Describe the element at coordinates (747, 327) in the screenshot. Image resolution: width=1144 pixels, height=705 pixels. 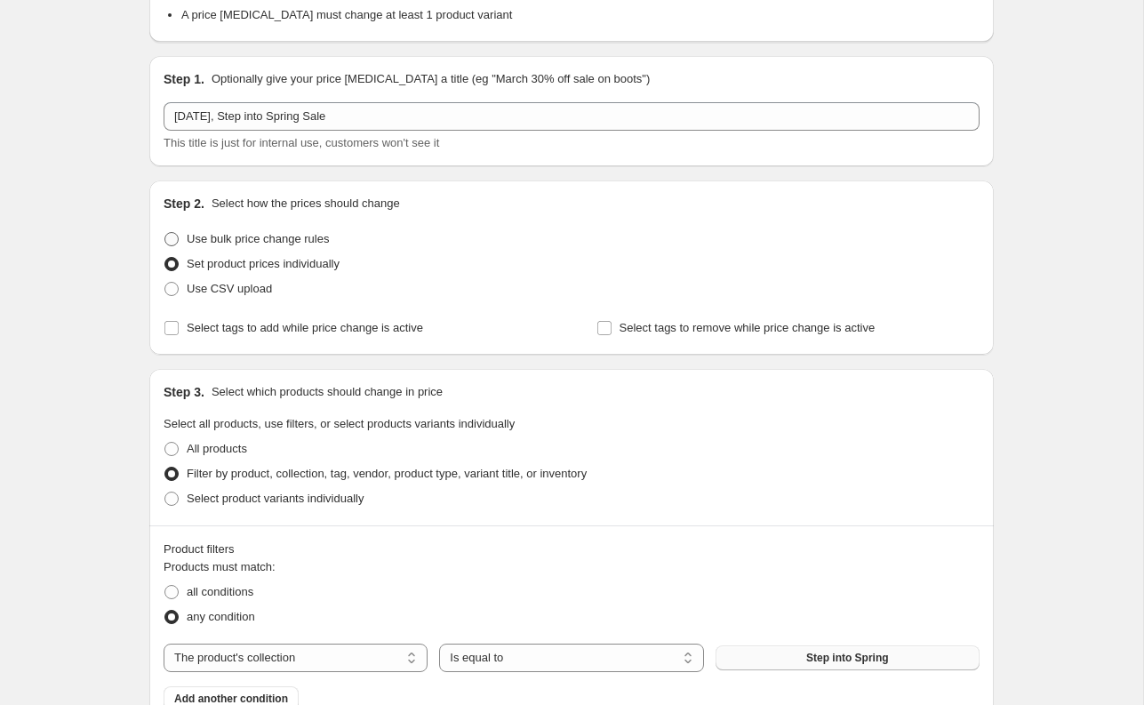
I see `span: Select tags to remove while price change is active` at that location.